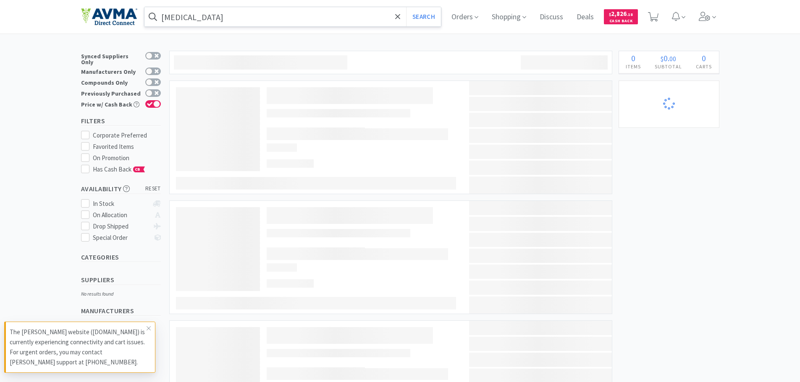 This screenshot has width=800, height=382. What do you see at coordinates (138, 170) in the screenshot?
I see `span: CB` at bounding box center [138, 170].